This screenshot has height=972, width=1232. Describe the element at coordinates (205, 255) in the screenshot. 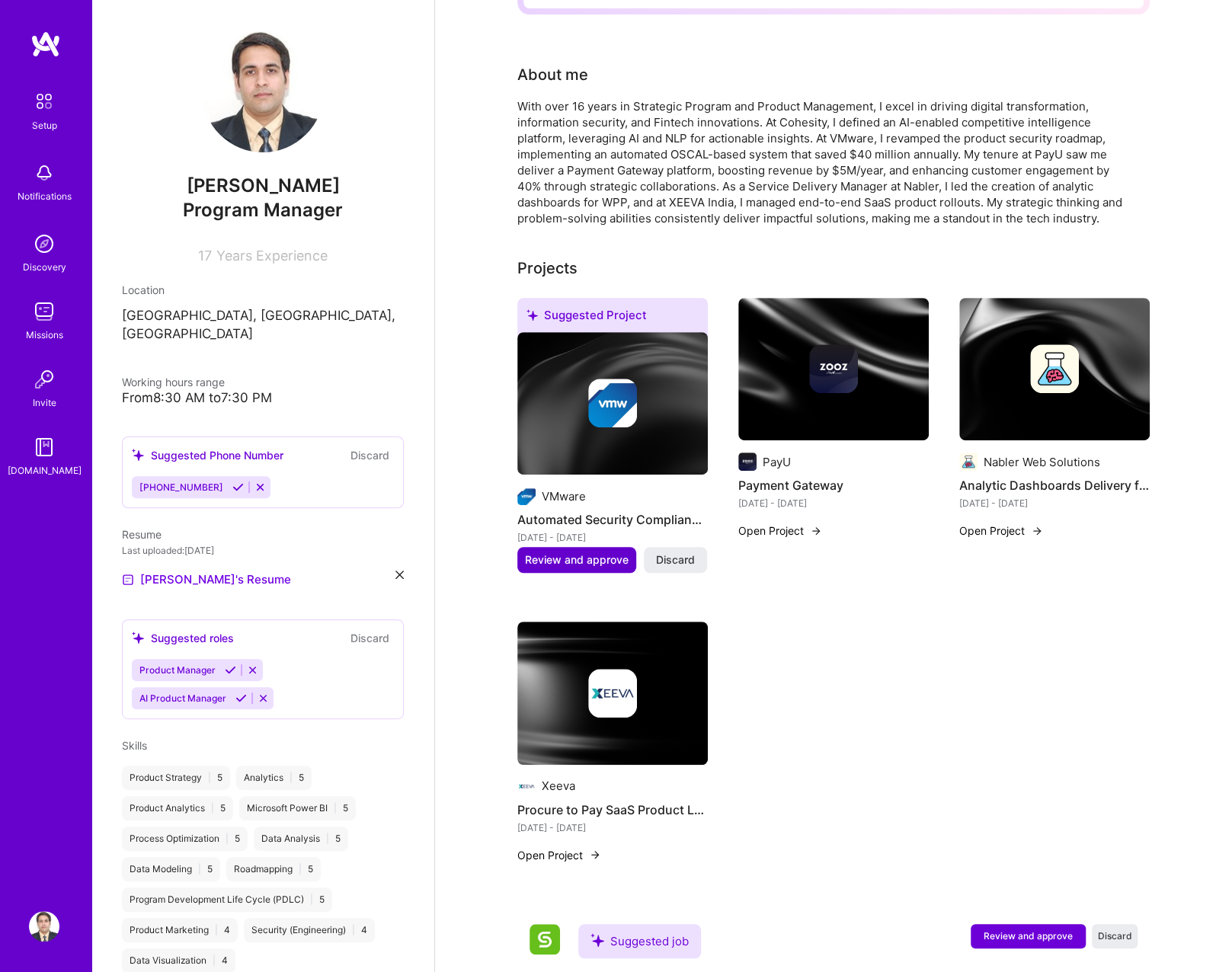

I see `span: 17` at that location.